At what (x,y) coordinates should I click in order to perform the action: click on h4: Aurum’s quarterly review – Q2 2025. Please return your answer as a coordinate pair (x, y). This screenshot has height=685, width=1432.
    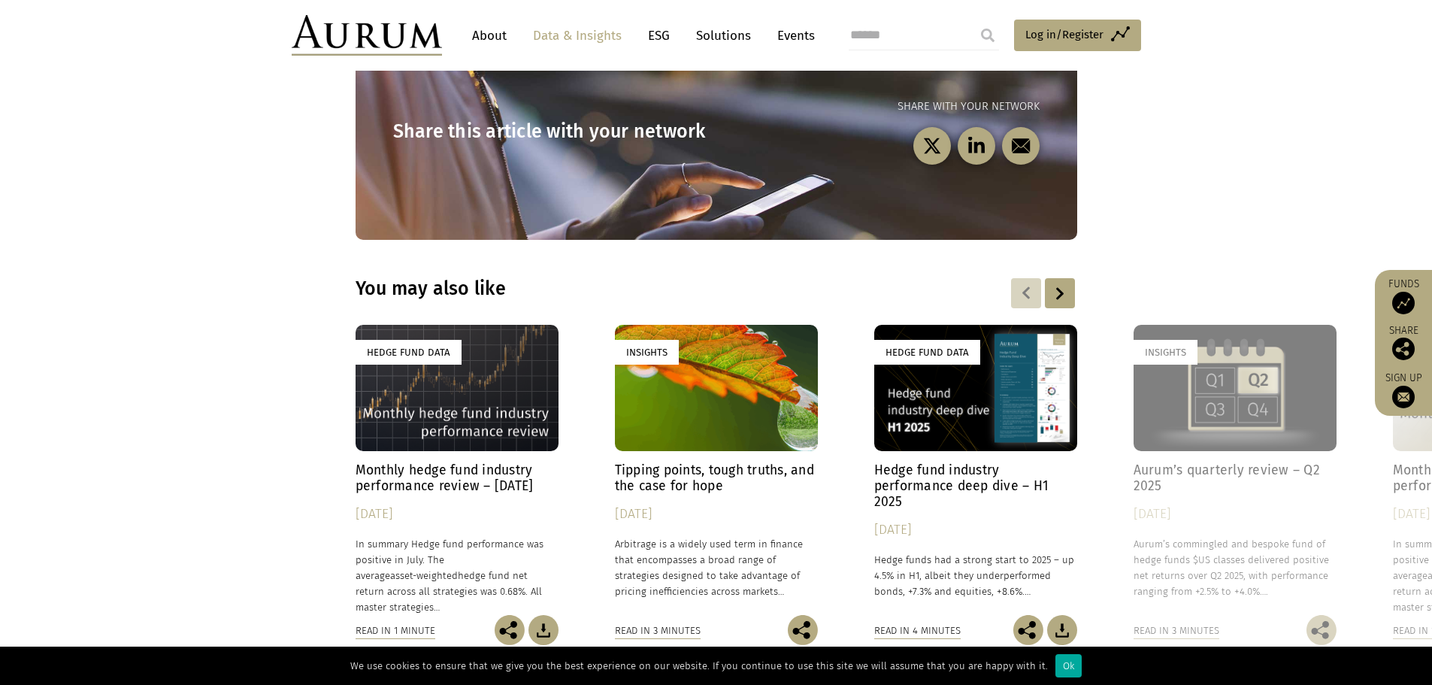
    Looking at the image, I should click on (1235, 478).